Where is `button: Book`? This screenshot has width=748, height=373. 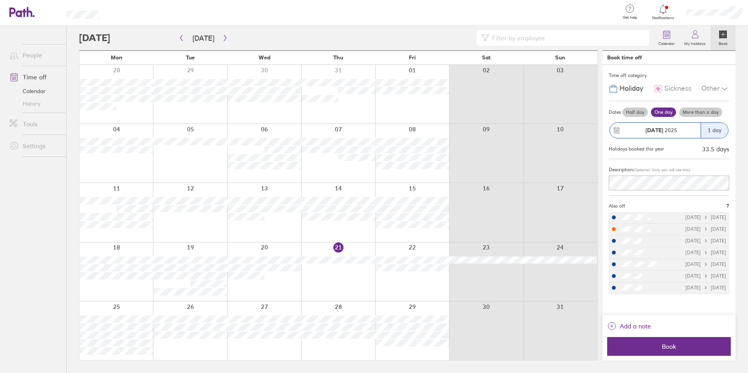
button: Book is located at coordinates (669, 346).